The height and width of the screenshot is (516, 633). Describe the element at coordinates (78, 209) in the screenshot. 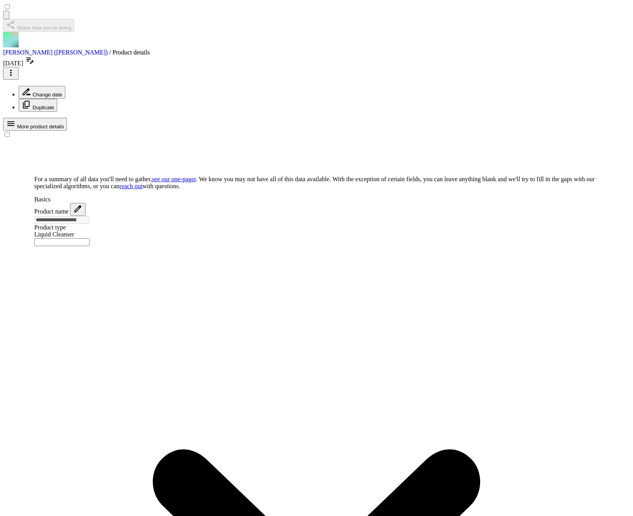

I see `button: Product name` at that location.